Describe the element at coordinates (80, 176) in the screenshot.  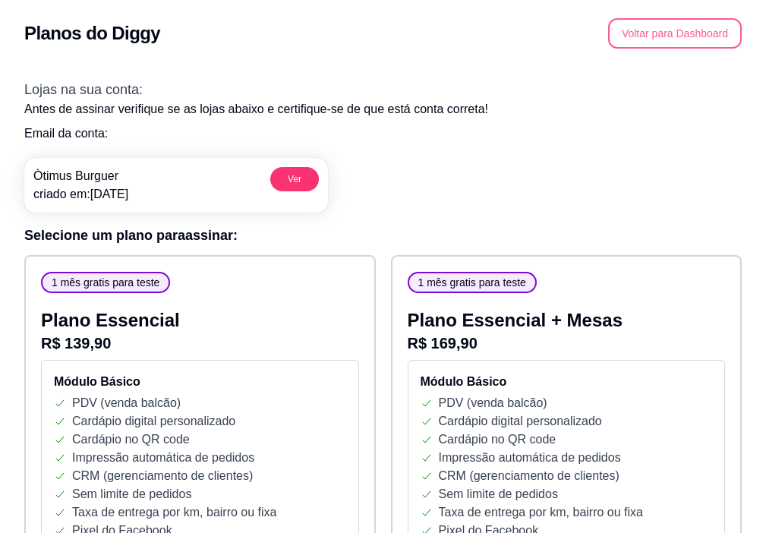
I see `p: Òtimus Burguer` at that location.